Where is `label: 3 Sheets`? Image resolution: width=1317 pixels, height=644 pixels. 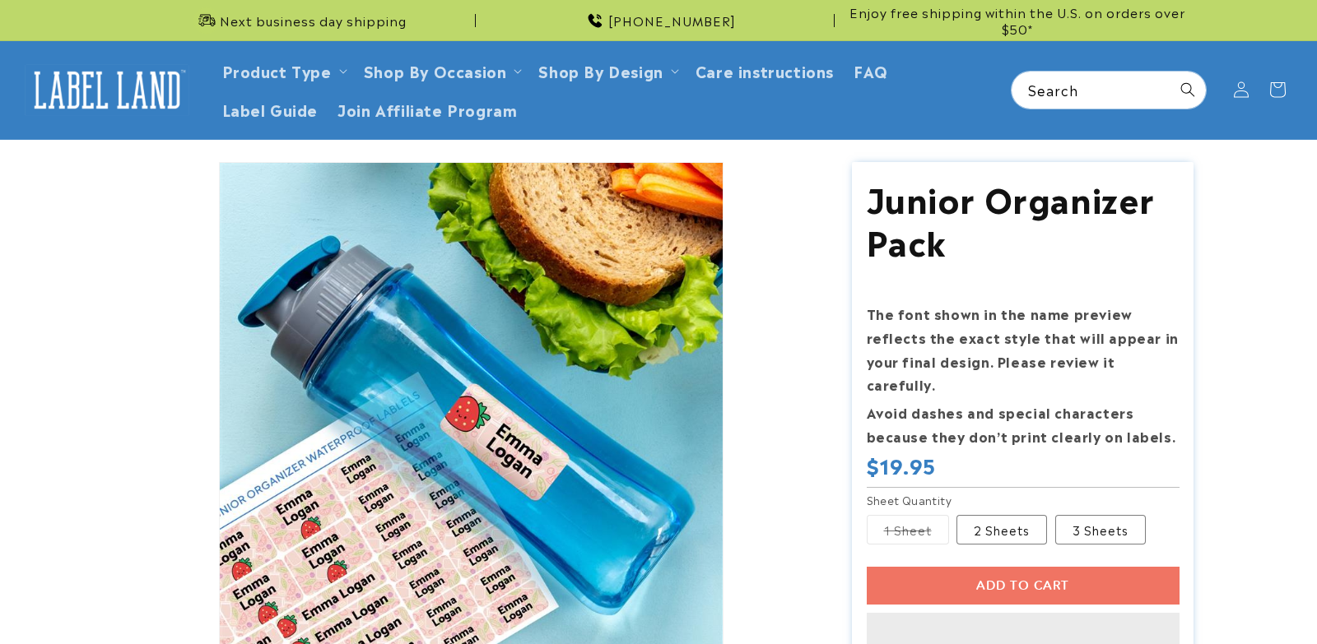 label: 3 Sheets is located at coordinates (1100, 530).